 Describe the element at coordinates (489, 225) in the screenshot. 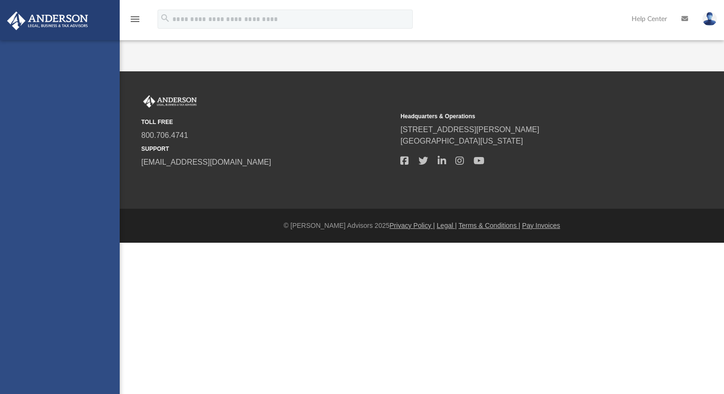

I see `a: Terms & Conditions |` at that location.